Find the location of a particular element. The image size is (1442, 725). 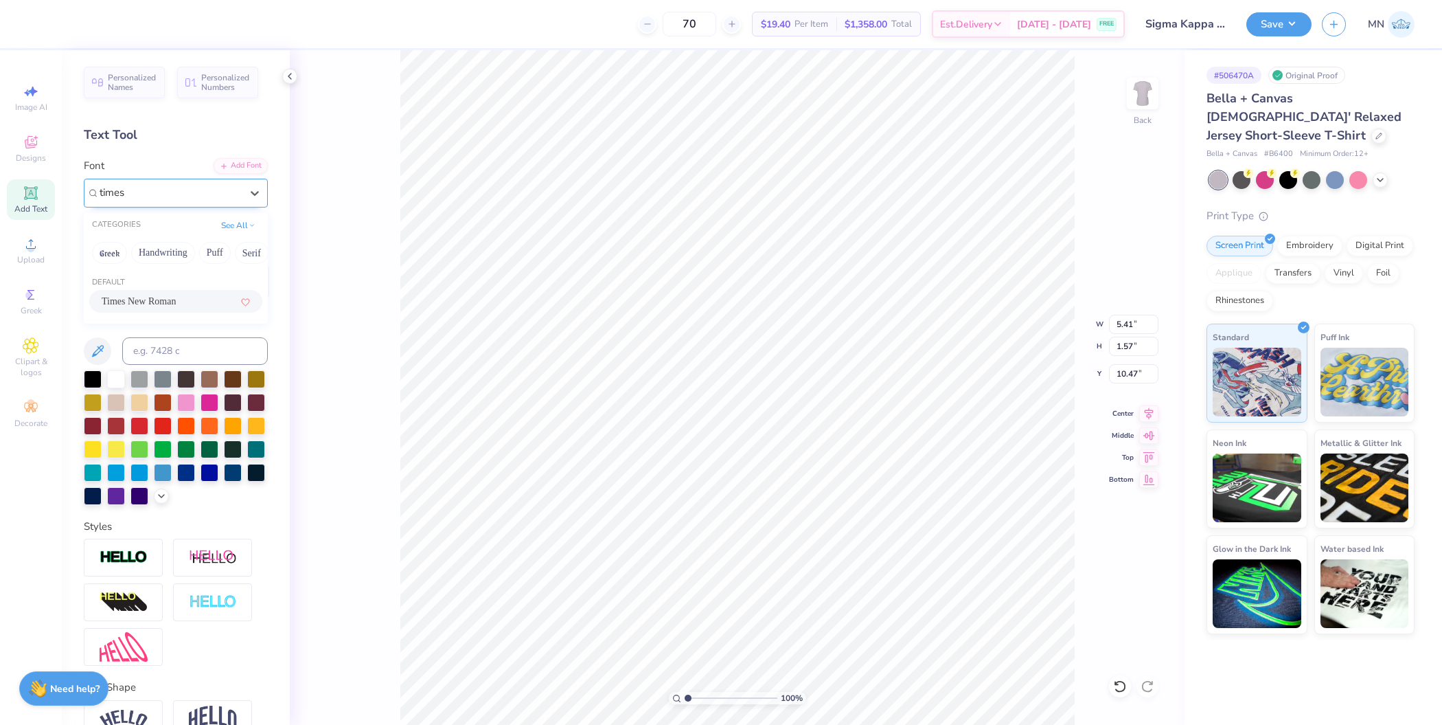

input: e.g. 7428 c is located at coordinates (195, 351).